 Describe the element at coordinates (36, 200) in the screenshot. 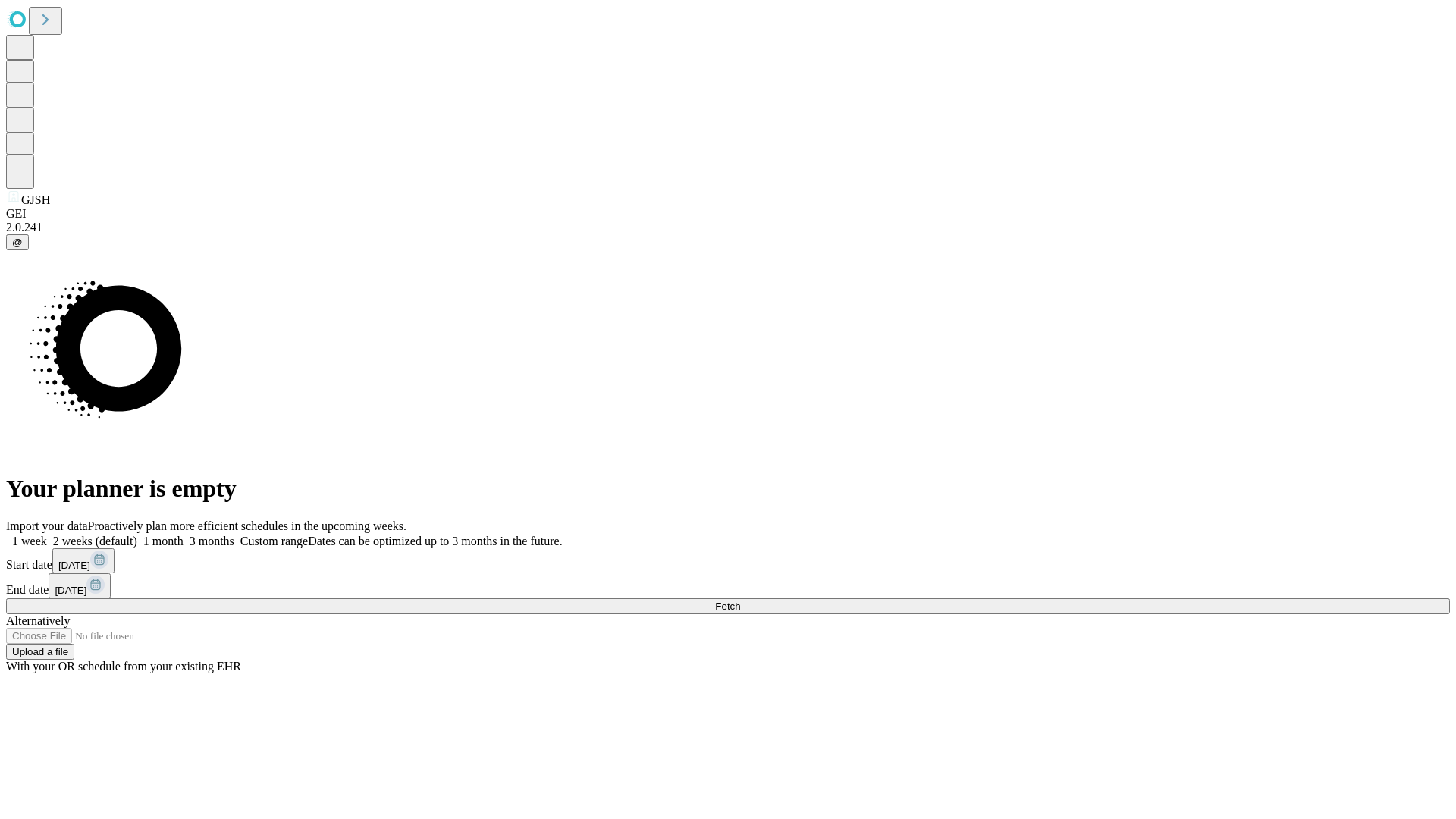

I see `span: GJSH` at that location.